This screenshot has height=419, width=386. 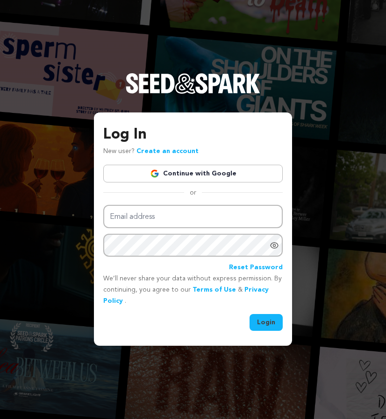 What do you see at coordinates (186, 296) in the screenshot?
I see `a: Privacy Policy` at bounding box center [186, 296].